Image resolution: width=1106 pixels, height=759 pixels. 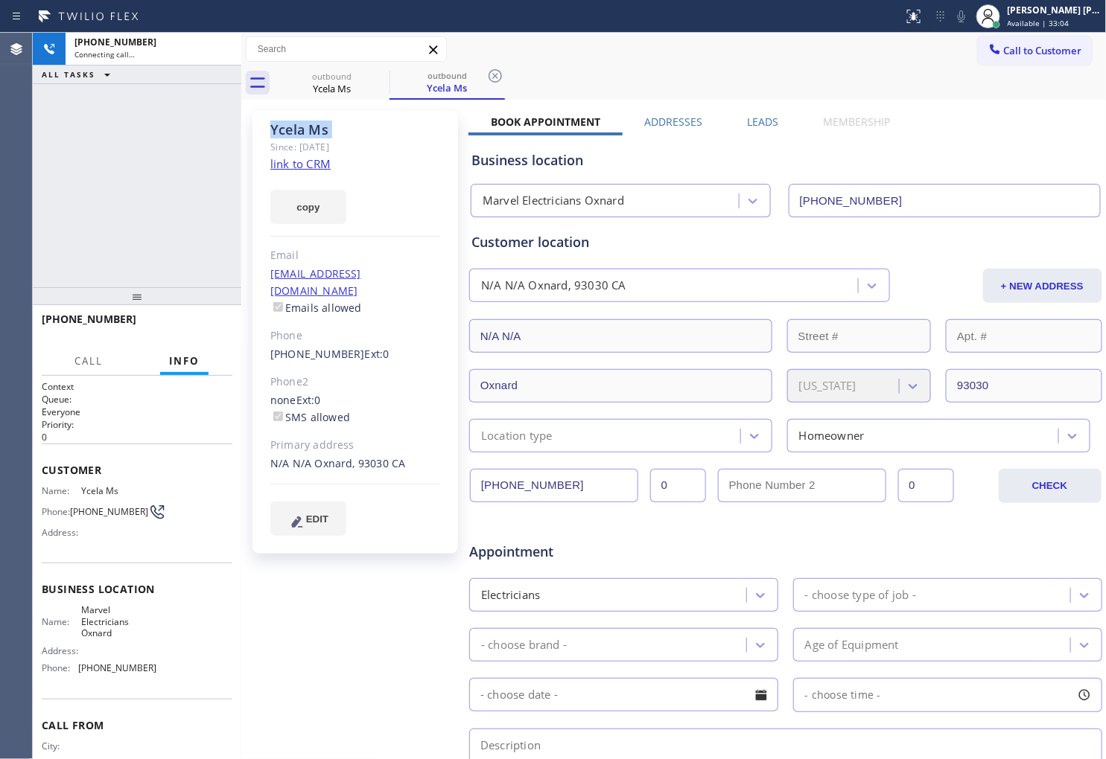 What do you see at coordinates (832, 436) in the screenshot?
I see `div: Homeowner` at bounding box center [832, 436].